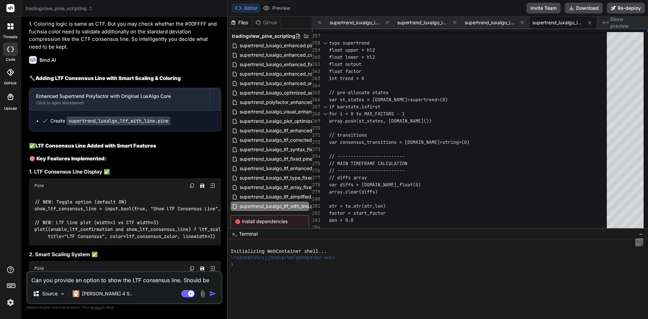  I want to click on div: 258, so click(316, 43).